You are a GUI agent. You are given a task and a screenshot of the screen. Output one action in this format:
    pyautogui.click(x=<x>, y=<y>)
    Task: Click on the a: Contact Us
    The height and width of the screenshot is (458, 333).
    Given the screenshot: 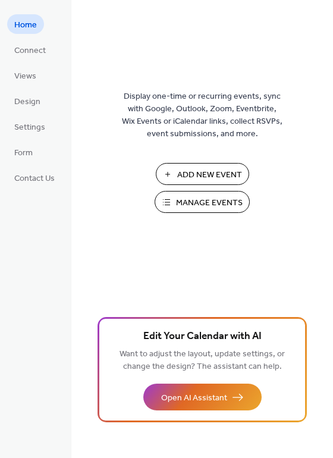 What is the action you would take?
    pyautogui.click(x=34, y=177)
    